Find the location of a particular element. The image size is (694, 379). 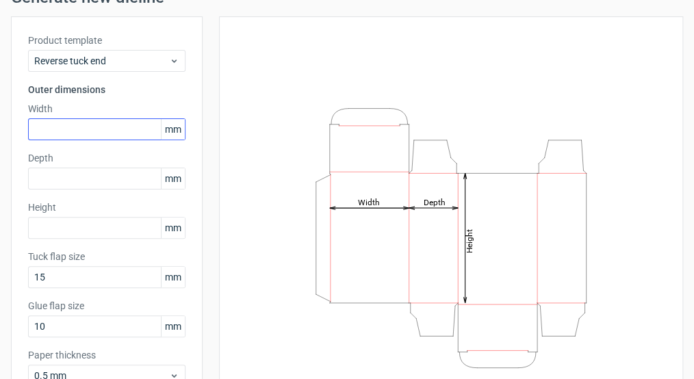

tspan: Depth is located at coordinates (435, 202).